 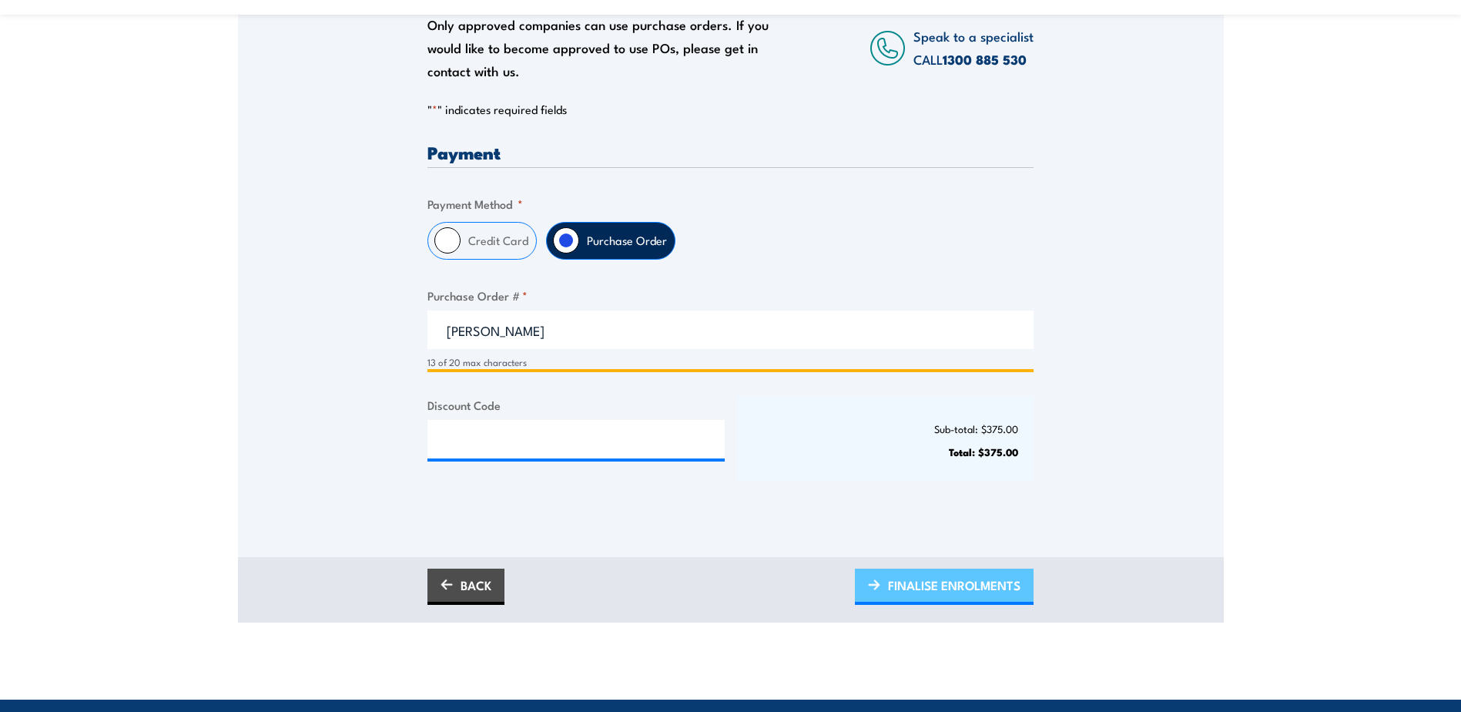 I want to click on div: Only approved companies can use purchase orders. If you would like to become approved to use POs,..., so click(x=602, y=48).